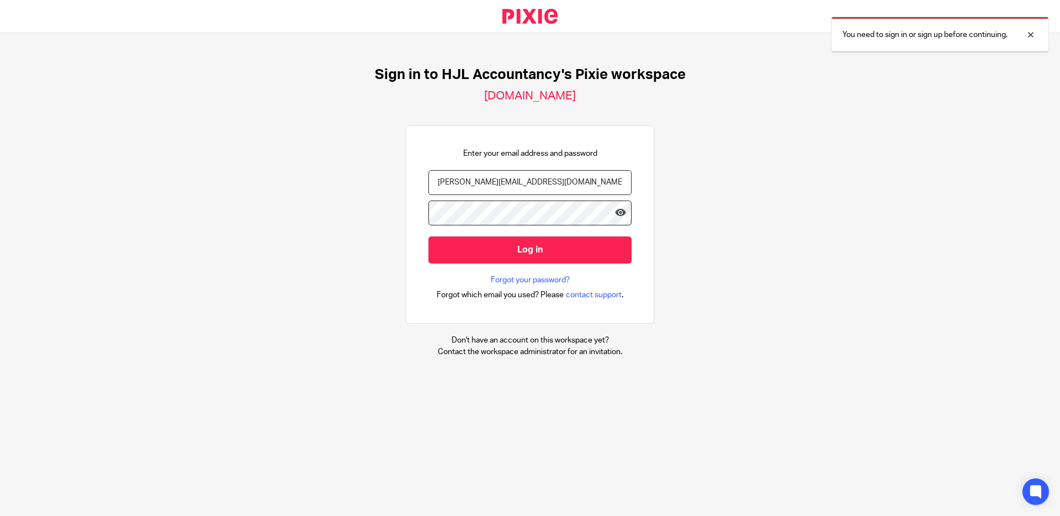 Image resolution: width=1060 pixels, height=516 pixels. I want to click on p: Enter your email address and password, so click(530, 154).